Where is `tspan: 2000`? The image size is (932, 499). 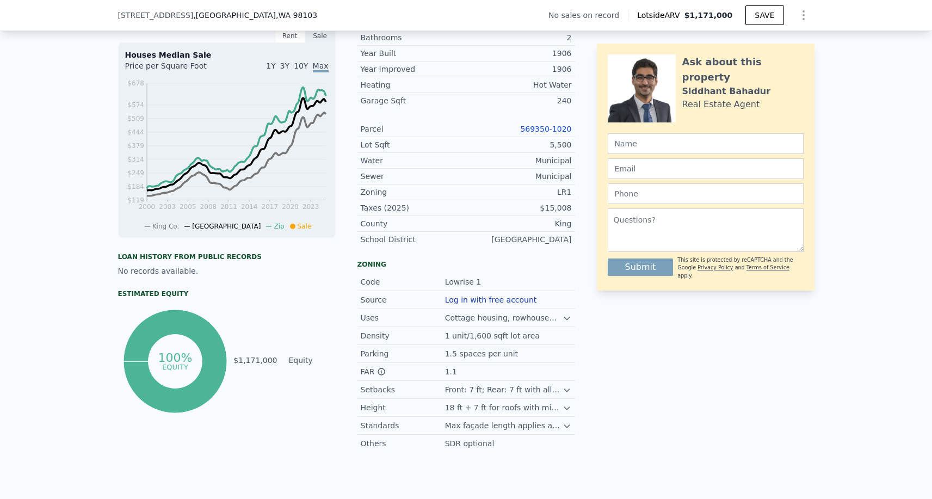
tspan: 2000 is located at coordinates (146, 207).